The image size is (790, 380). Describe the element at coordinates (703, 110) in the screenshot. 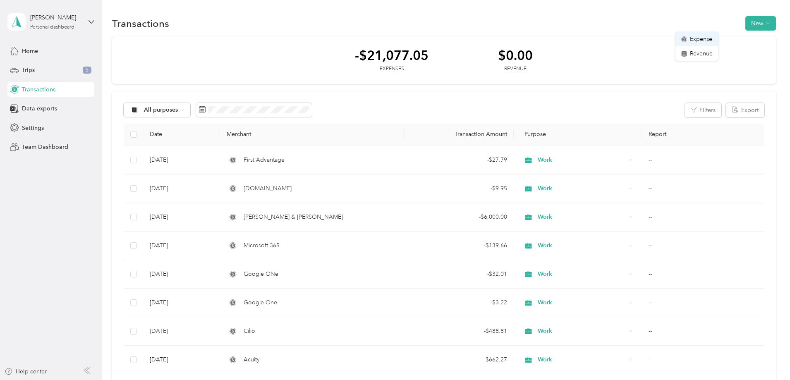

I see `button: Filters` at that location.